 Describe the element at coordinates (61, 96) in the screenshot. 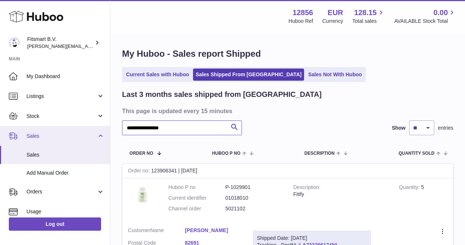

I see `span: Listings` at that location.